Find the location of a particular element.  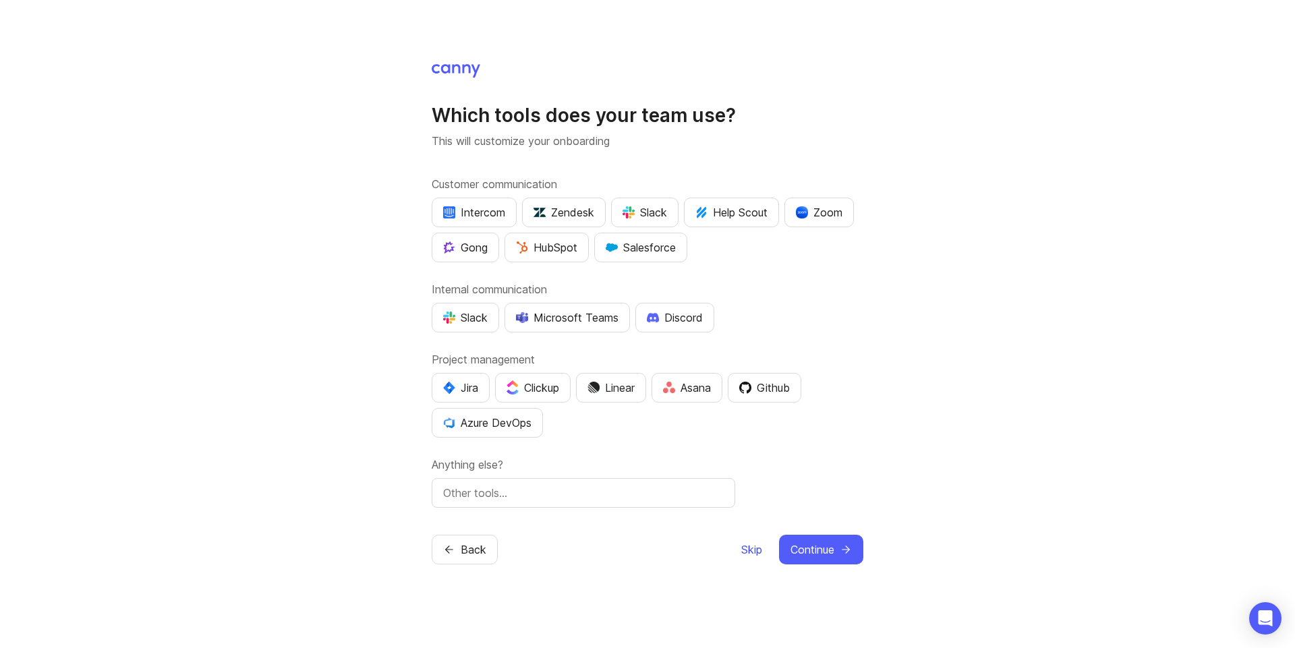

img: 0D3hMmx1Qy4j6AAAAAElFTkSuQmCC is located at coordinates (745, 388).